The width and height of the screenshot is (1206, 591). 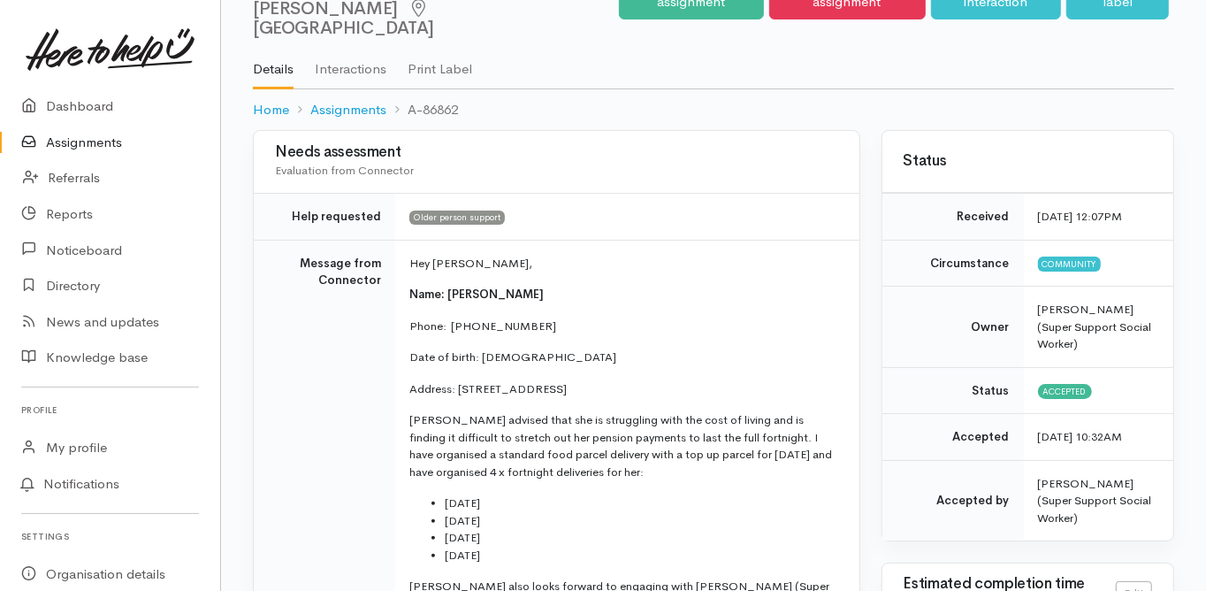 What do you see at coordinates (953, 327) in the screenshot?
I see `td: Owner` at bounding box center [953, 327].